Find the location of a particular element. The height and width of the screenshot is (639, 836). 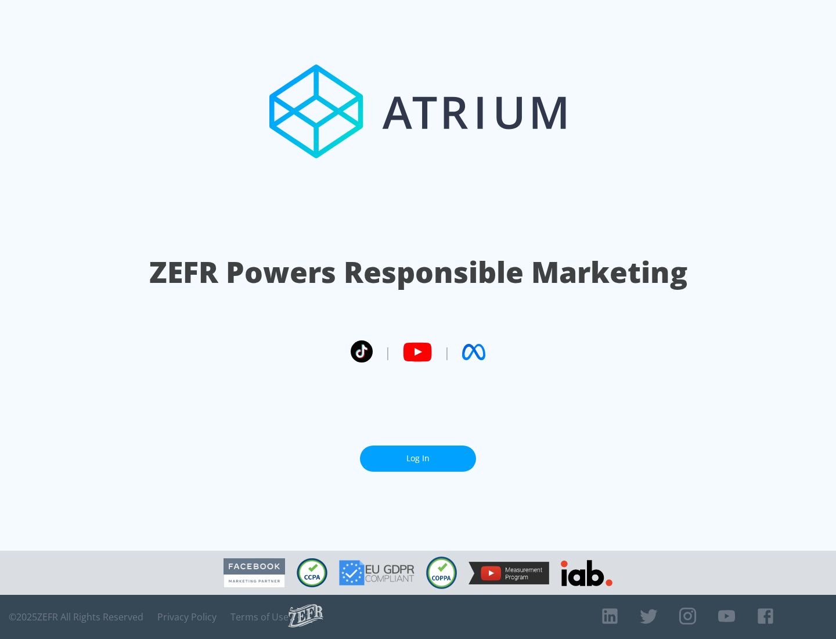

a: Terms of Use is located at coordinates (260, 617).